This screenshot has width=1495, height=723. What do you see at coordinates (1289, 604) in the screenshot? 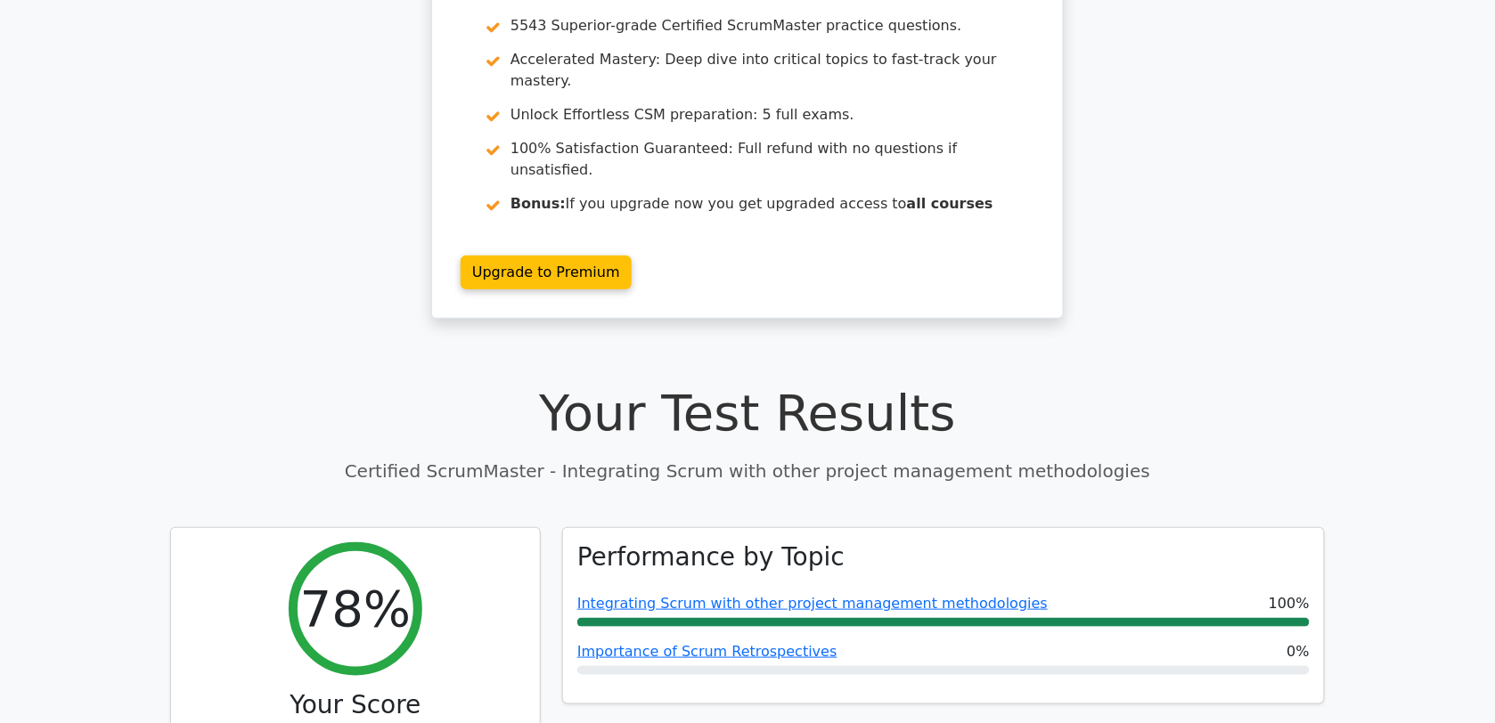
I see `span: 100%` at bounding box center [1289, 604].